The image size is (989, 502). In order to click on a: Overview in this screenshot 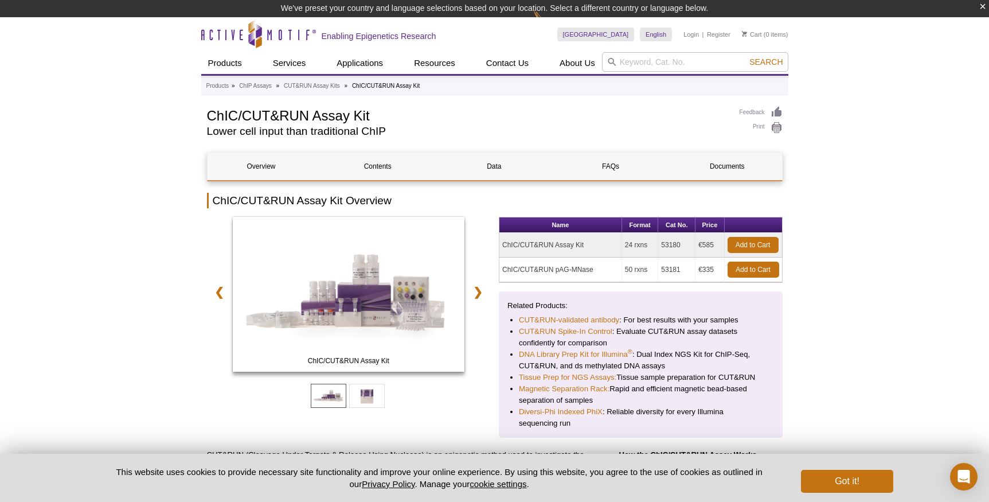, I will do `click(261, 166)`.